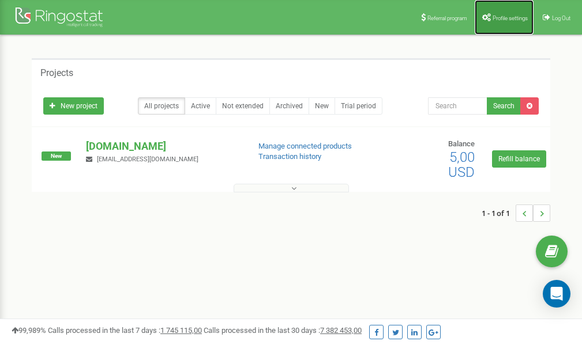 Image resolution: width=582 pixels, height=345 pixels. I want to click on a: Trial period, so click(358, 106).